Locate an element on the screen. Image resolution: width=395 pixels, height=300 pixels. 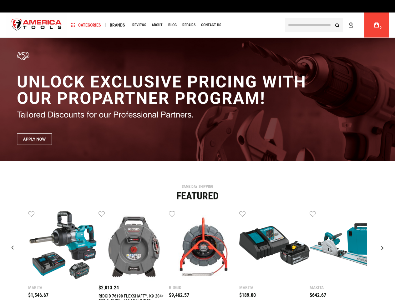
a: RIDGID 76883 SEESNAKE® MINI PRO is located at coordinates (204, 247).